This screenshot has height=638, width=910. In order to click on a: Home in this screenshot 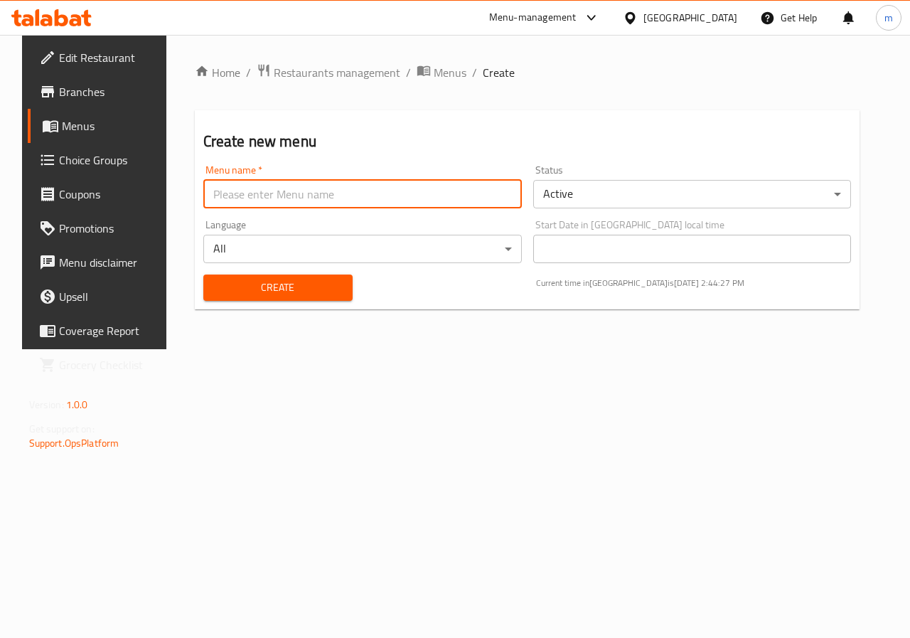, I will do `click(218, 73)`.